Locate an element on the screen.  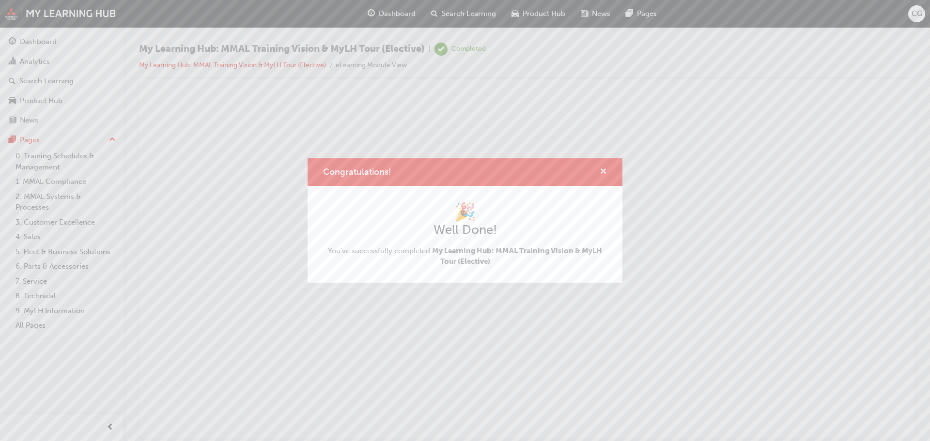
span: Congratulations! is located at coordinates (357, 172).